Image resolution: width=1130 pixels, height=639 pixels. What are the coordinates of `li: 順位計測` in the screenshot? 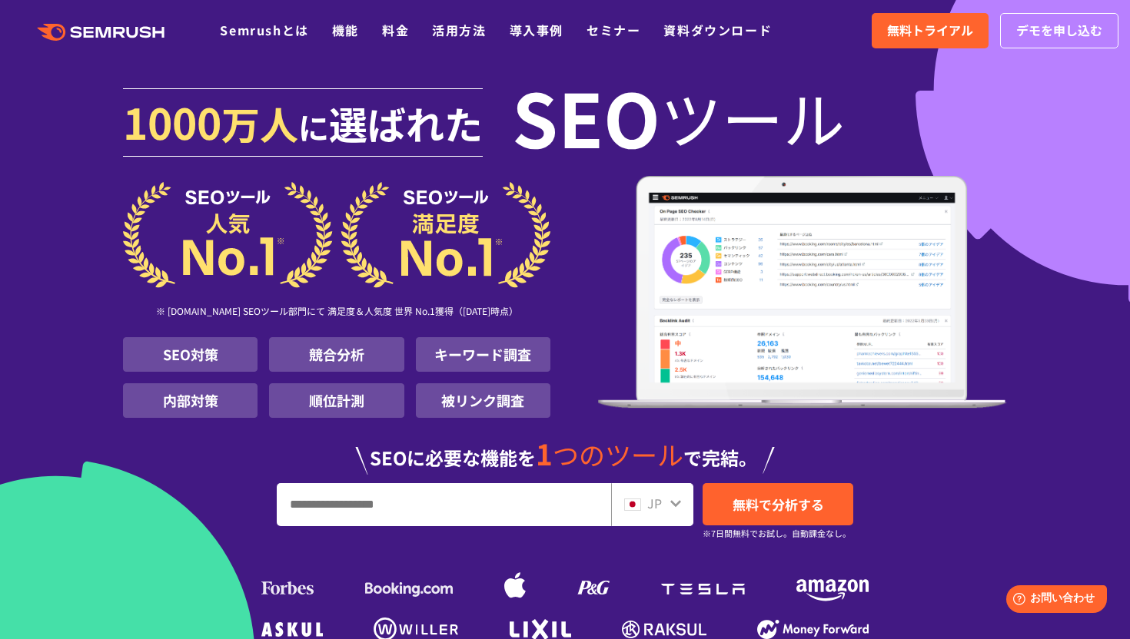 It's located at (336, 400).